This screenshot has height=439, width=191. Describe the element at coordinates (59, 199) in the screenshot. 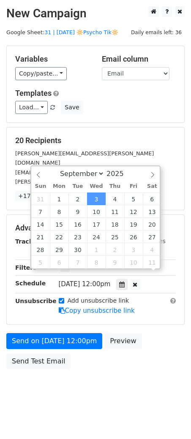

I see `span: September 1, 2025` at that location.